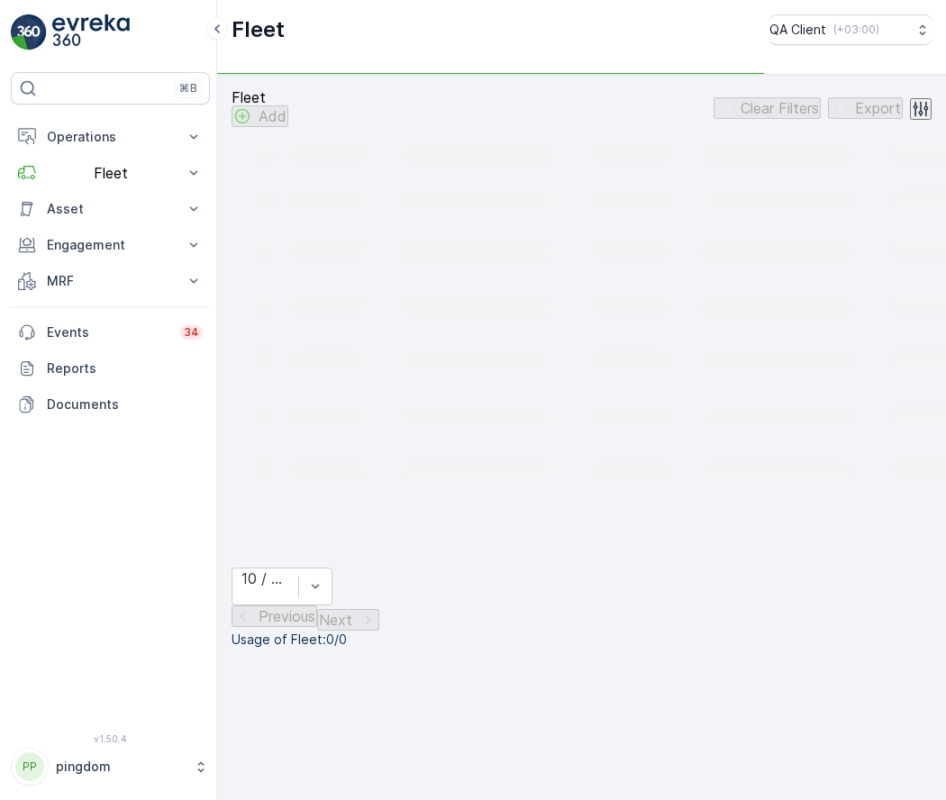  Describe the element at coordinates (110, 766) in the screenshot. I see `button: PPpingdom` at that location.